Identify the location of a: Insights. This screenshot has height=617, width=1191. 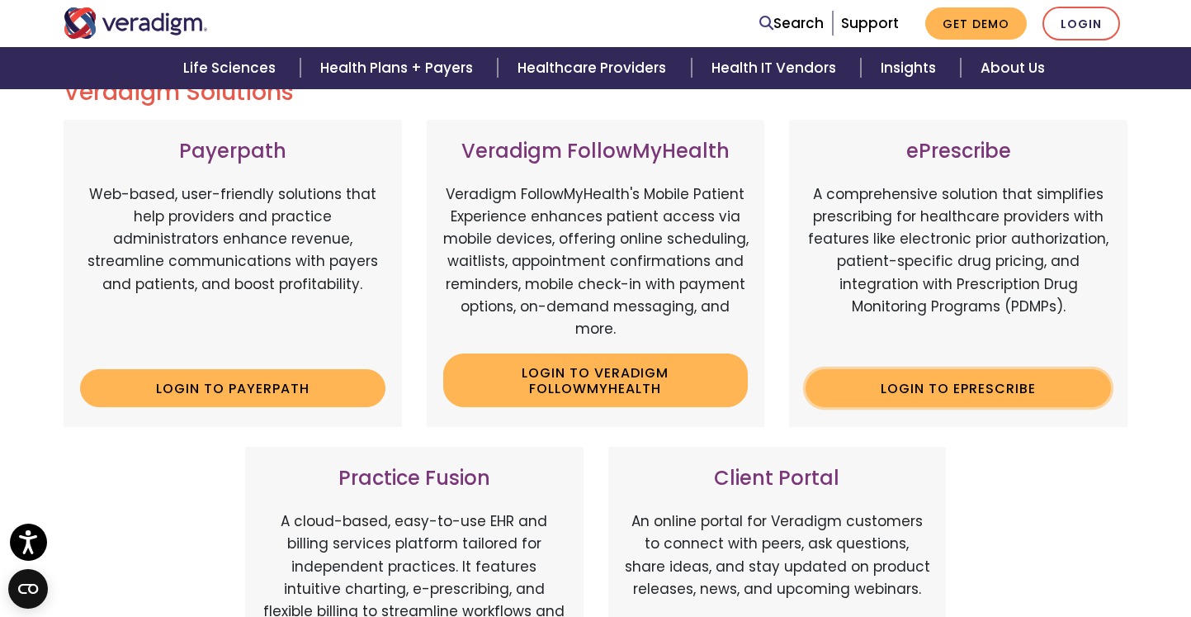
(910, 68).